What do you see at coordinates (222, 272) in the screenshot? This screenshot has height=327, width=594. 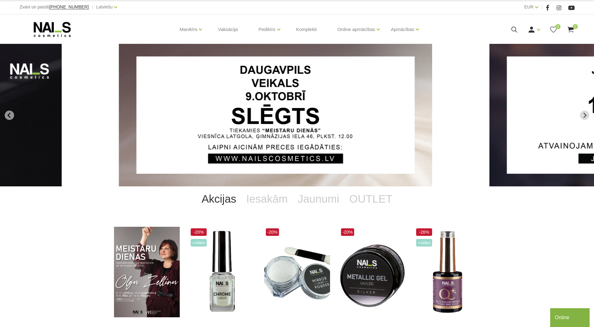 I see `img: Dizaina produkts spilgtā spoguļa efekta radīšanai.LIETOŠANA: Pirms lietošanas nepieciešams sakrat...` at bounding box center [222, 272].